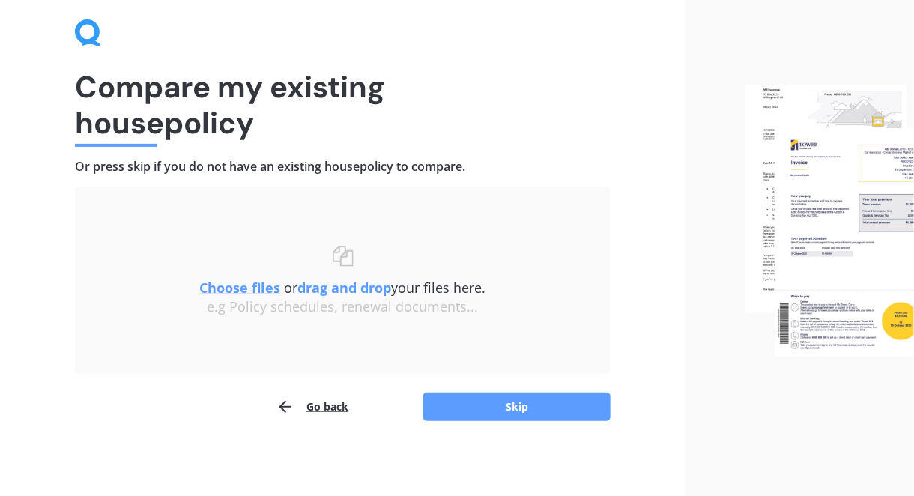  I want to click on h4: Or press skip if you do not have an existing house policy to compare., so click(342, 166).